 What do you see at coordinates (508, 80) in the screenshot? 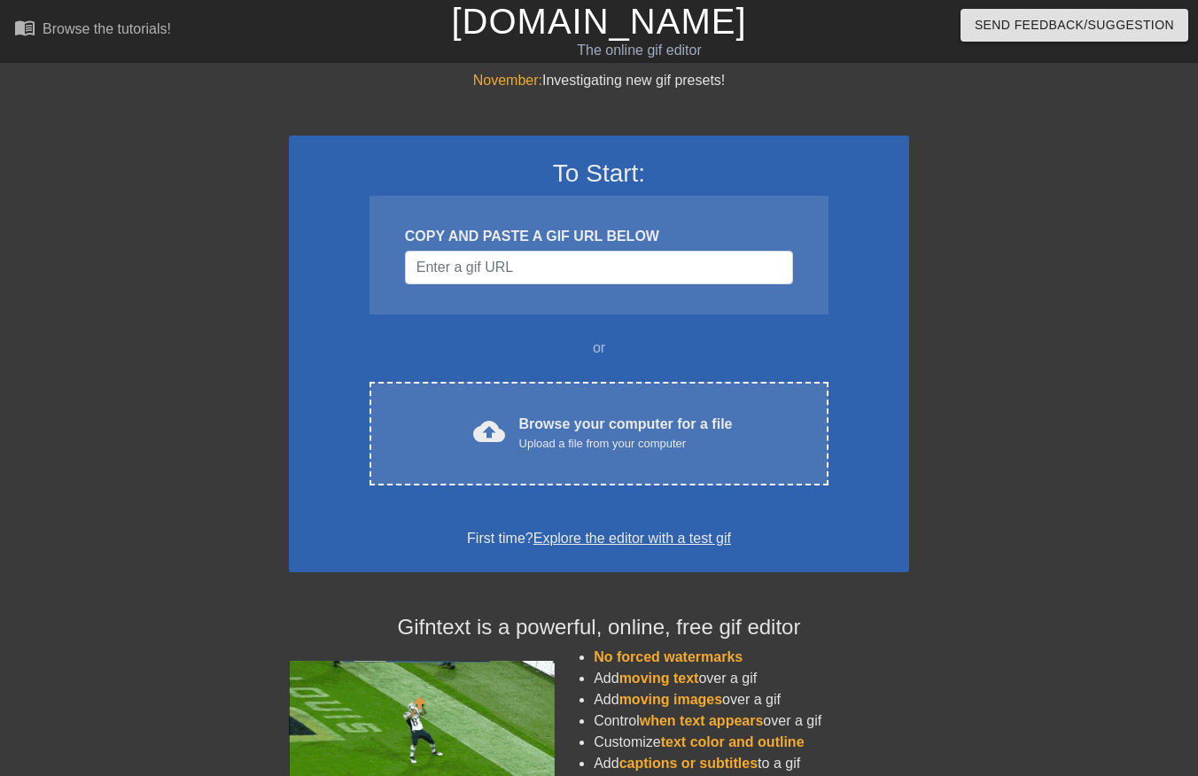
I see `span: November:` at bounding box center [508, 80].